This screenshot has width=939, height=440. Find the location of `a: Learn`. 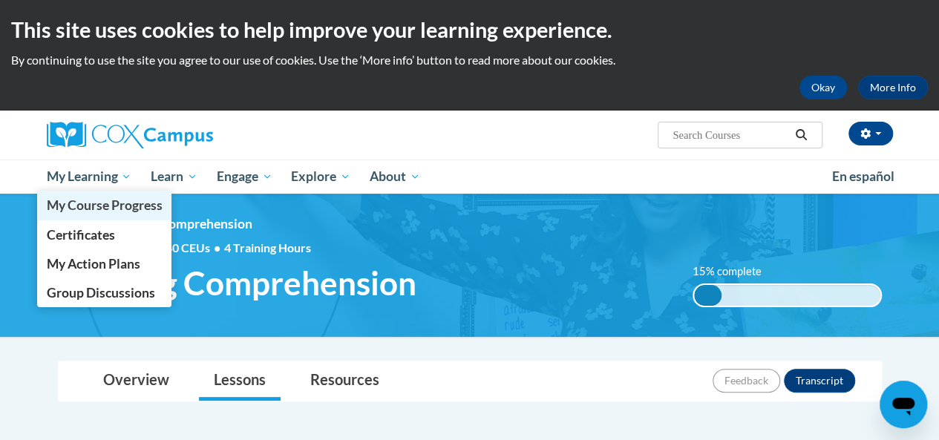

a: Learn is located at coordinates (174, 177).